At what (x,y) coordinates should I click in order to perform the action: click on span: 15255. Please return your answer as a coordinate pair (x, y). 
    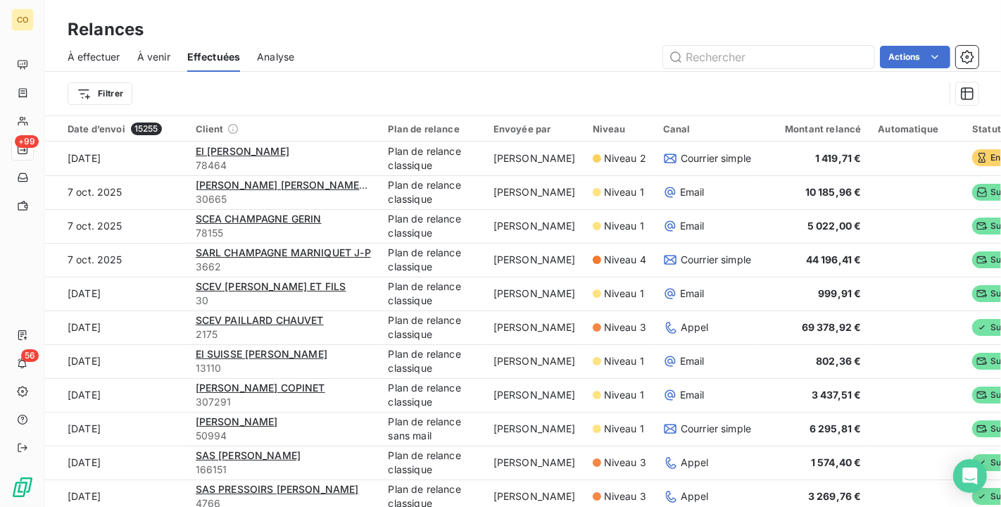
    Looking at the image, I should click on (146, 129).